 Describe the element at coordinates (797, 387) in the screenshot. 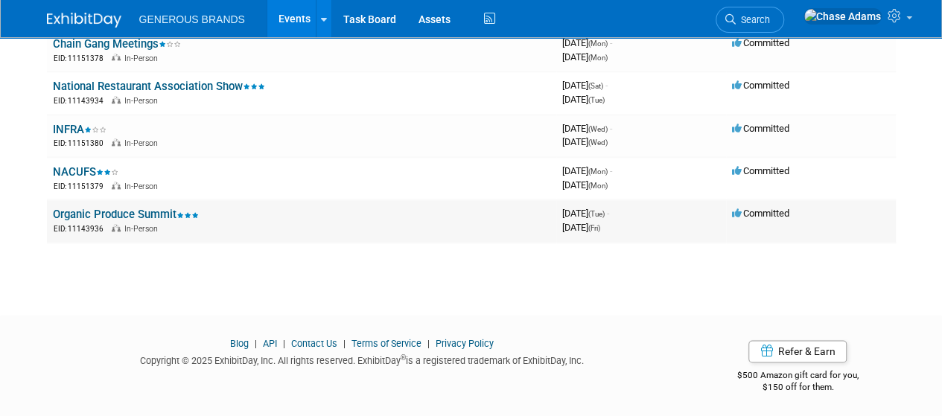

I see `div: $150 off for them.` at that location.